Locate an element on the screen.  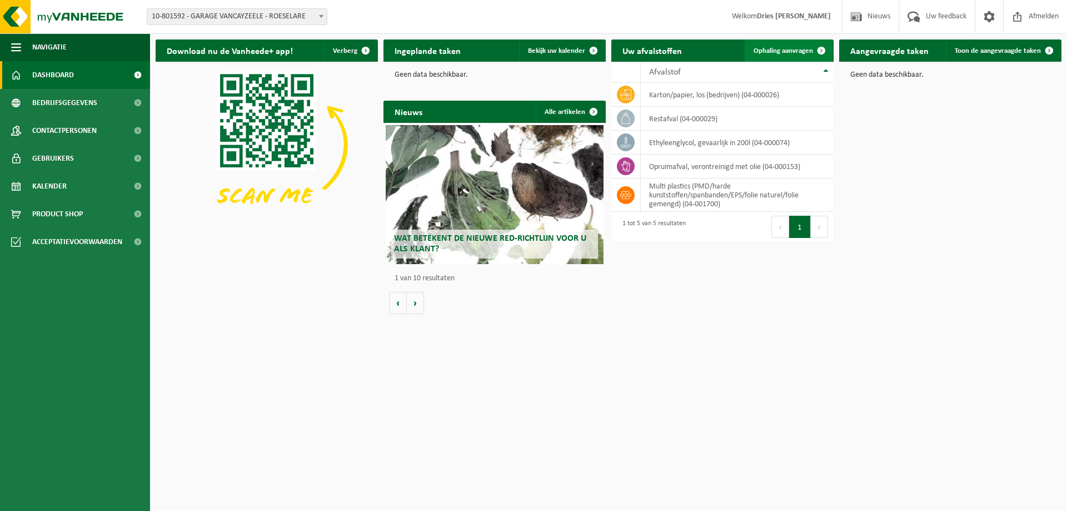
a: Ophaling aanvragen is located at coordinates (789, 51).